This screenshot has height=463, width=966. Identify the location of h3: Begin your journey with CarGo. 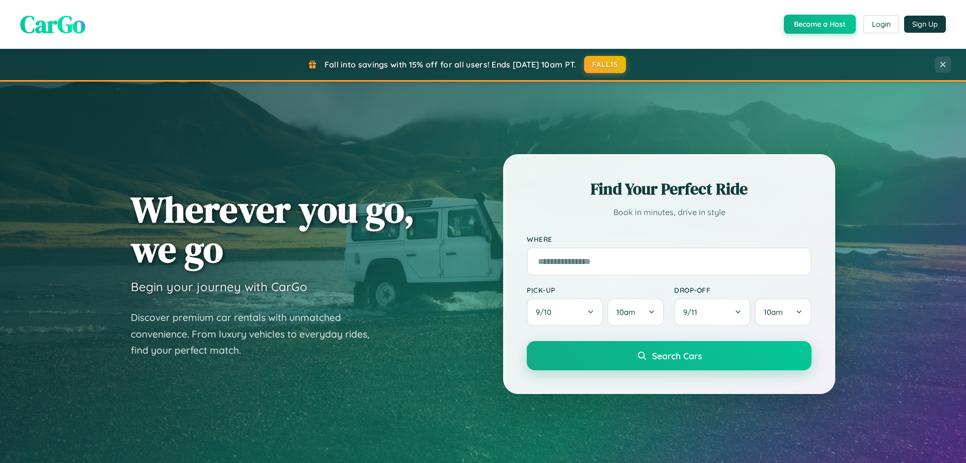
(219, 286).